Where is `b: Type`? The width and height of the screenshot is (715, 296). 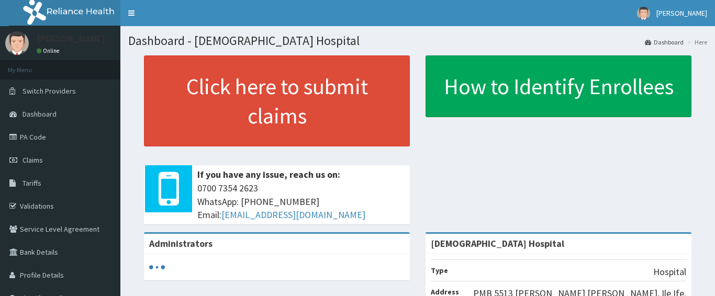 b: Type is located at coordinates (439, 271).